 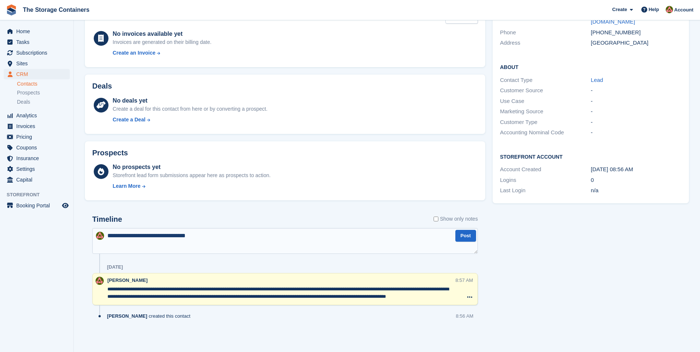 What do you see at coordinates (546, 122) in the screenshot?
I see `div: Customer Type` at bounding box center [546, 122].